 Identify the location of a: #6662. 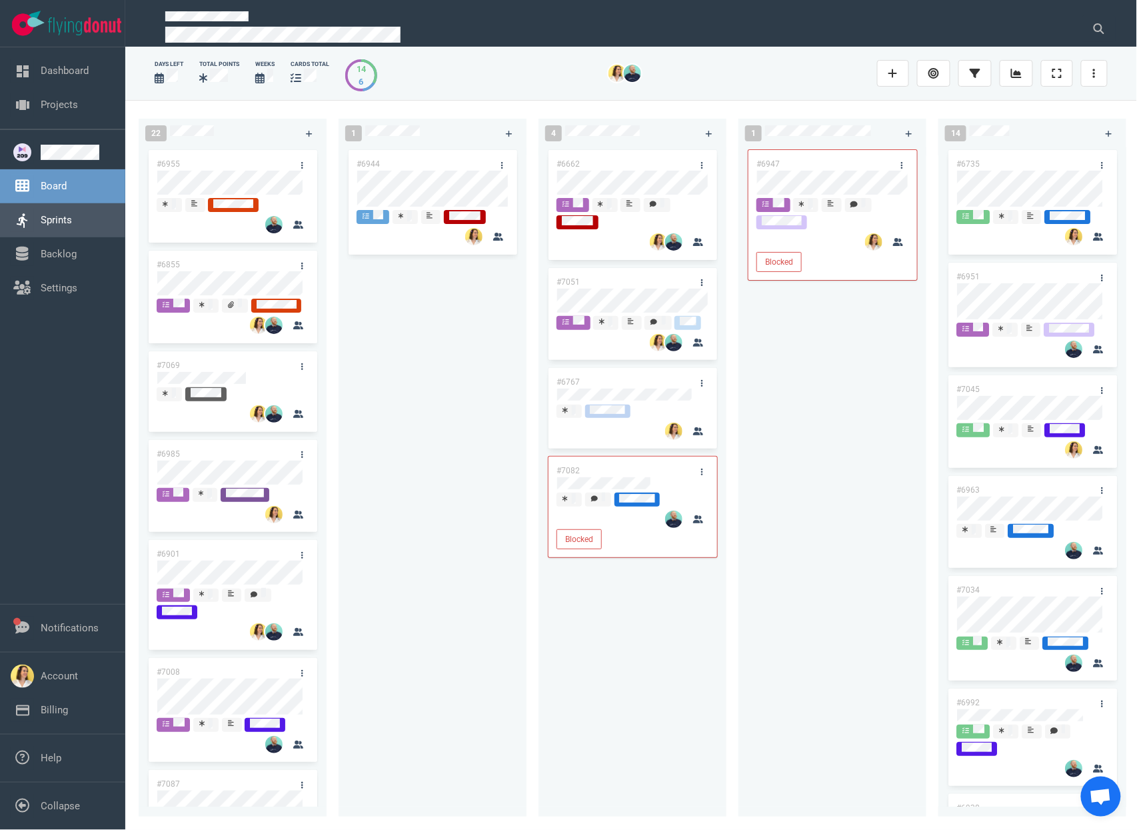
(568, 164).